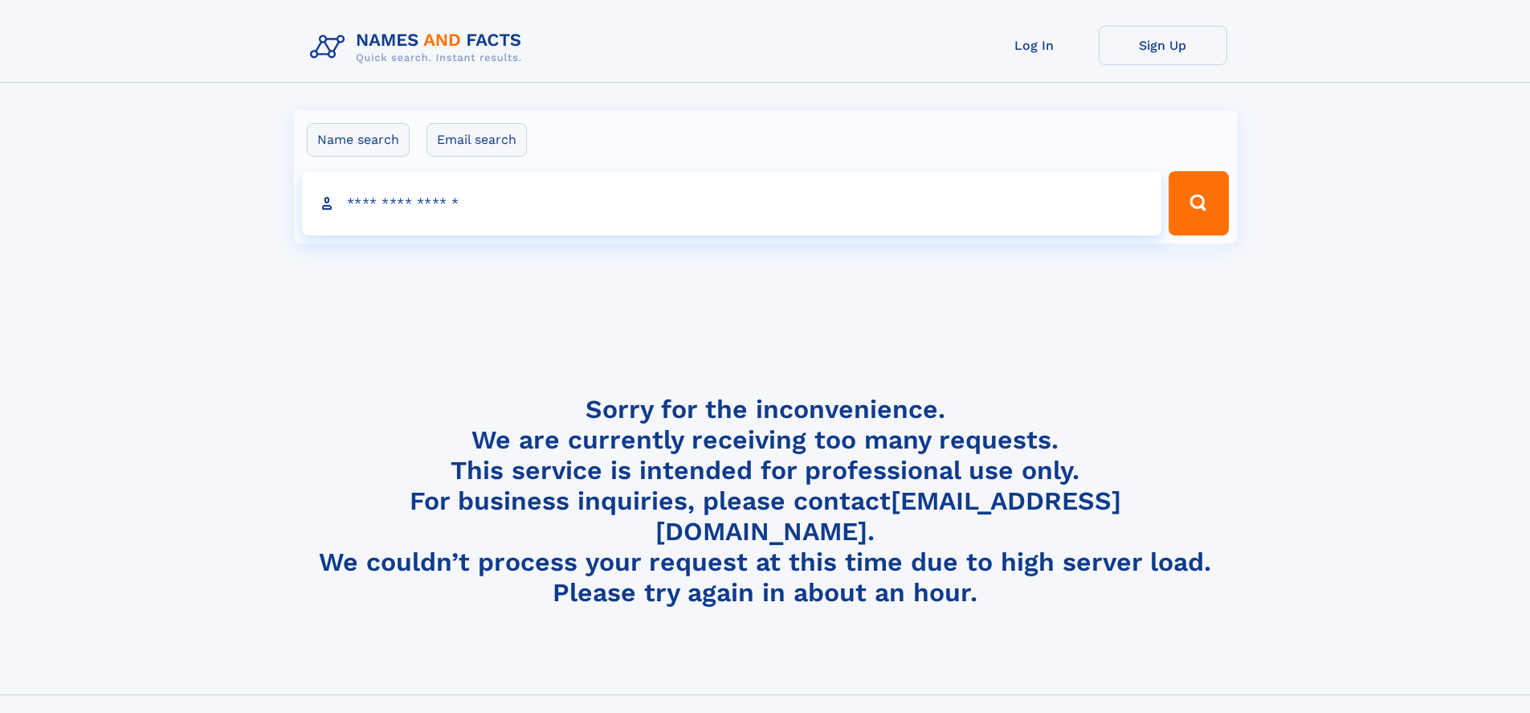  Describe the element at coordinates (476, 140) in the screenshot. I see `label: Email search` at that location.